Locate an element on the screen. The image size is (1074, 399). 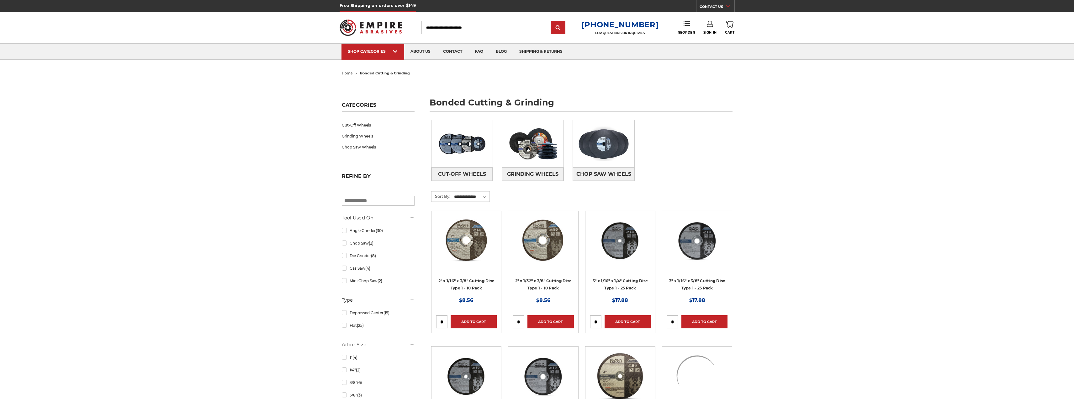
div: SHOP CATEGORIES is located at coordinates (373, 51).